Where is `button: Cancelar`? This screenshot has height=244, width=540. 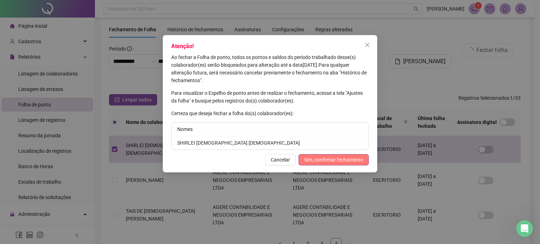
button: Cancelar is located at coordinates (280, 160).